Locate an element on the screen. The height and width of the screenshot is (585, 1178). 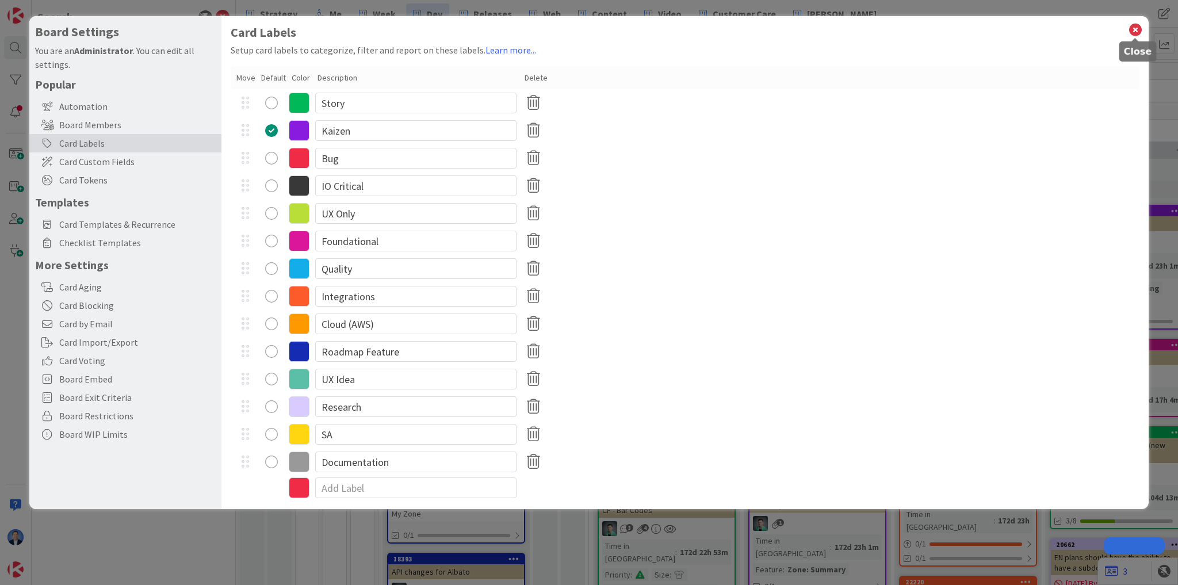
span: Board Exit Criteria is located at coordinates (137, 397).